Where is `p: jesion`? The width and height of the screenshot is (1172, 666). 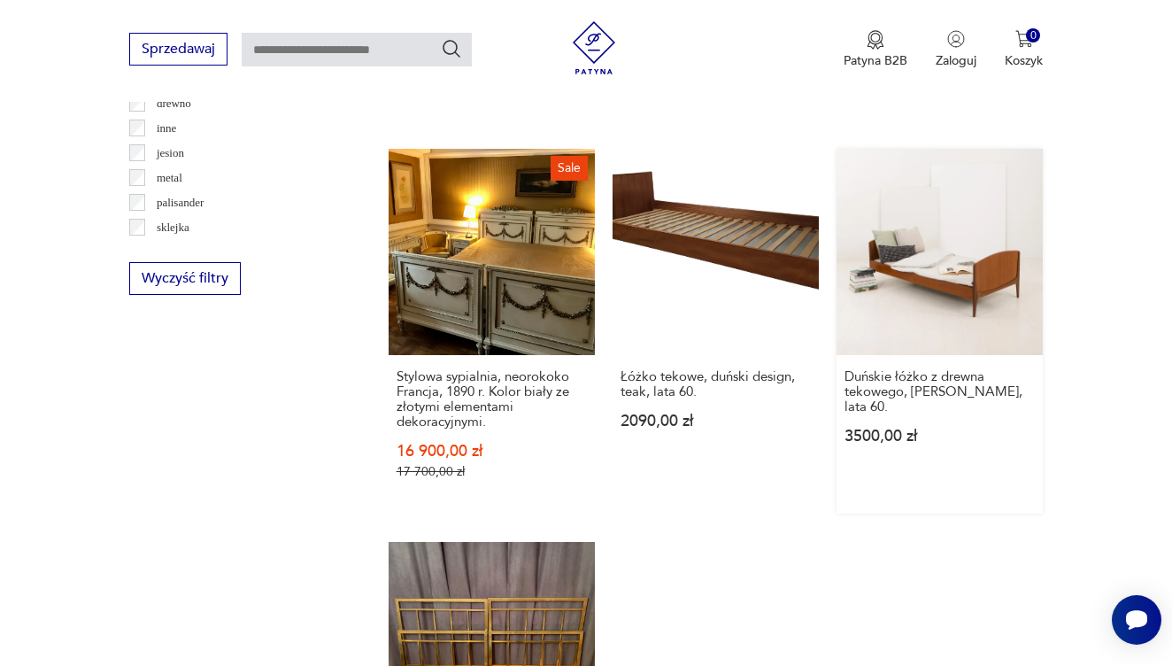 p: jesion is located at coordinates (170, 153).